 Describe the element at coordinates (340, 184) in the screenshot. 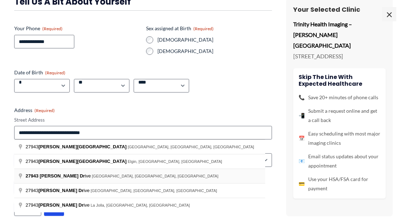

I see `li: Use your HSA/FSA card for payment` at that location.